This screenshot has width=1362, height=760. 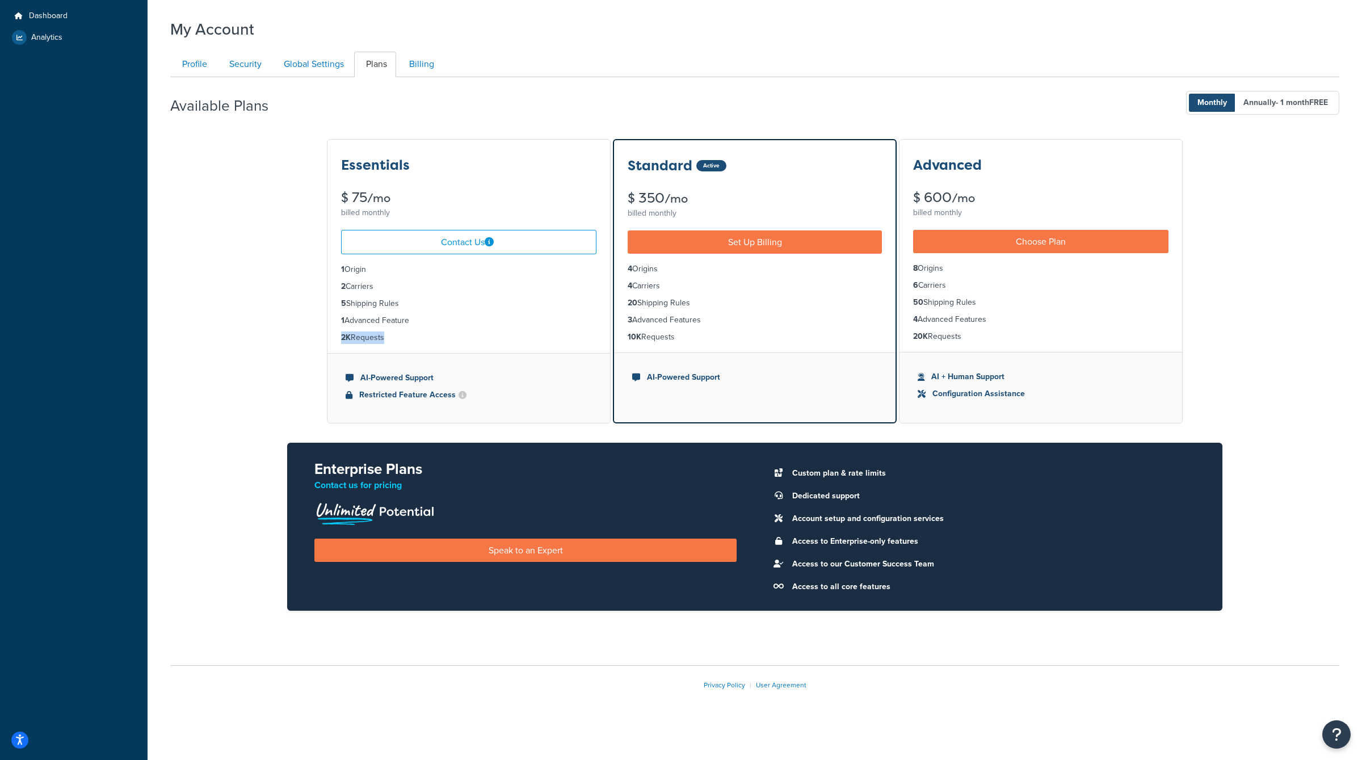 What do you see at coordinates (991, 564) in the screenshot?
I see `li: Access to our Customer Success Team` at bounding box center [991, 564].